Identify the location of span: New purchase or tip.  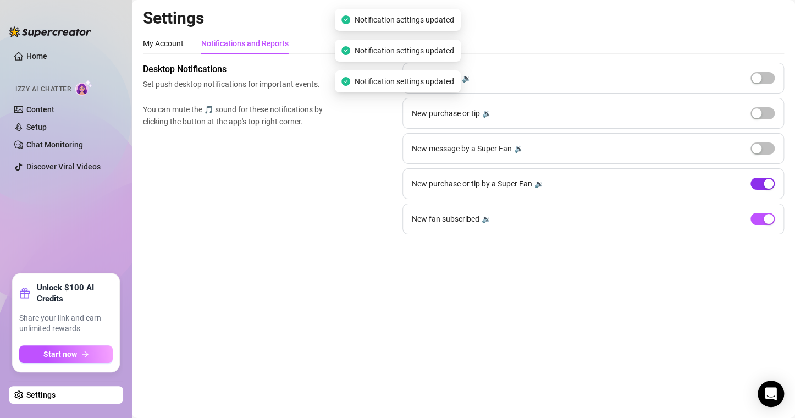
(446, 113).